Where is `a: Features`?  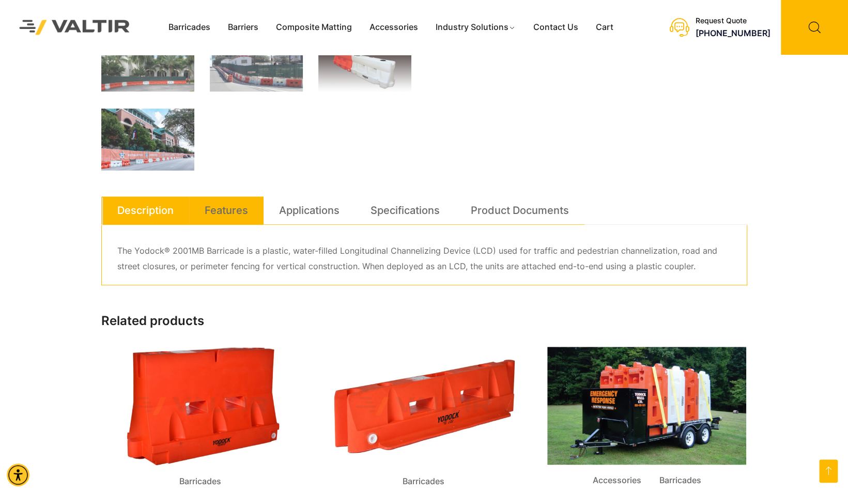
a: Features is located at coordinates (226, 210).